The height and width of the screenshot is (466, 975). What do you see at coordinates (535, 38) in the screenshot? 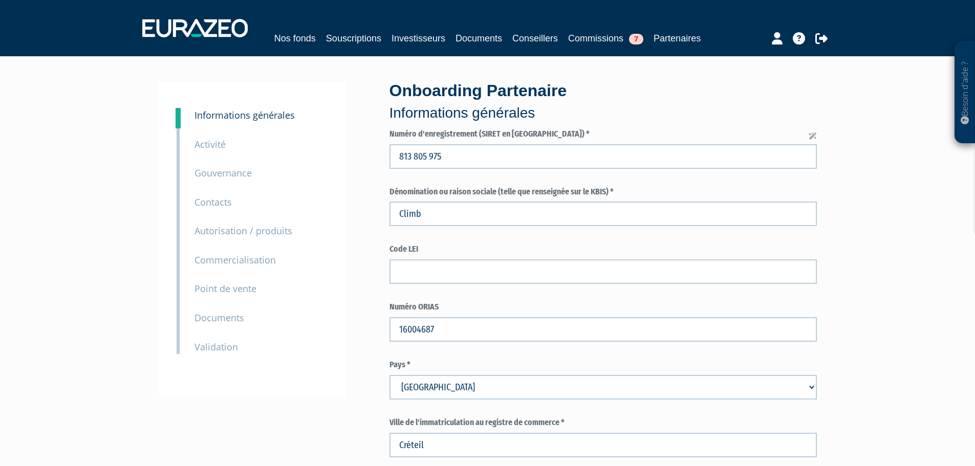
I see `a: Conseillers` at bounding box center [535, 38].